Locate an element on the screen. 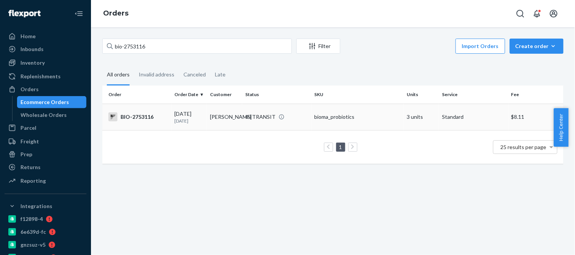 This screenshot has width=575, height=255. div: gnzsuz-v5 is located at coordinates (33, 245).